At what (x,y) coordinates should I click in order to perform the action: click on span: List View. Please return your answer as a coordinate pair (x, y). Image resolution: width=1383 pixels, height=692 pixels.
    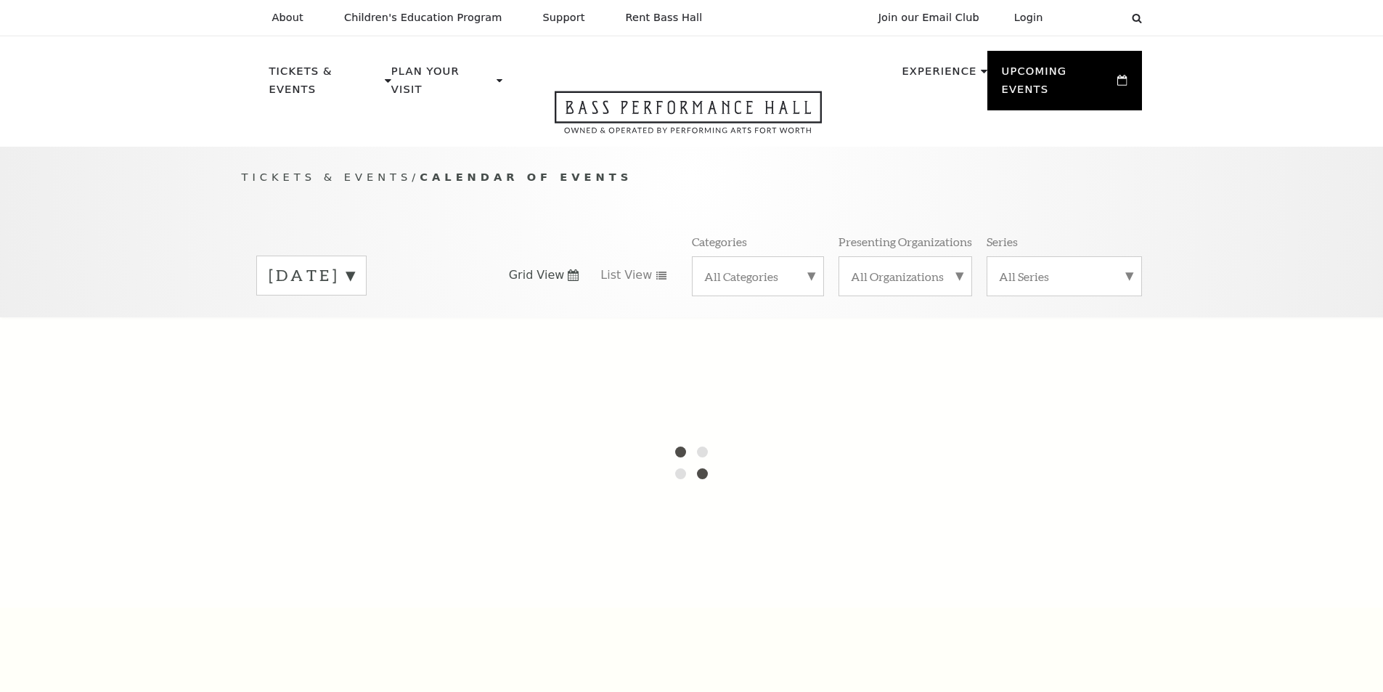
    Looking at the image, I should click on (626, 275).